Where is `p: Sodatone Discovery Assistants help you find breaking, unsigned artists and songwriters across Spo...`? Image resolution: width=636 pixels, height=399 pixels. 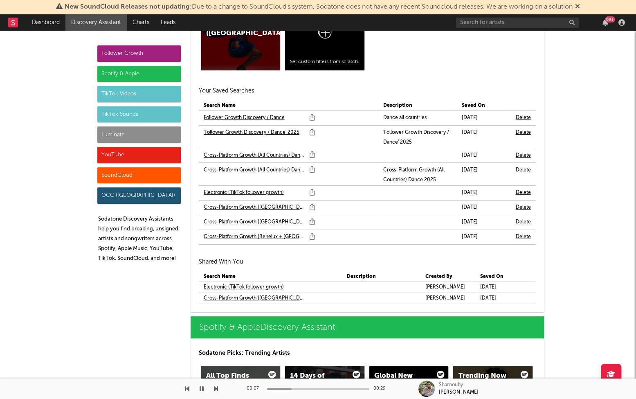 p: Sodatone Discovery Assistants help you find breaking, unsigned artists and songwriters across Spo... is located at coordinates (139, 239).